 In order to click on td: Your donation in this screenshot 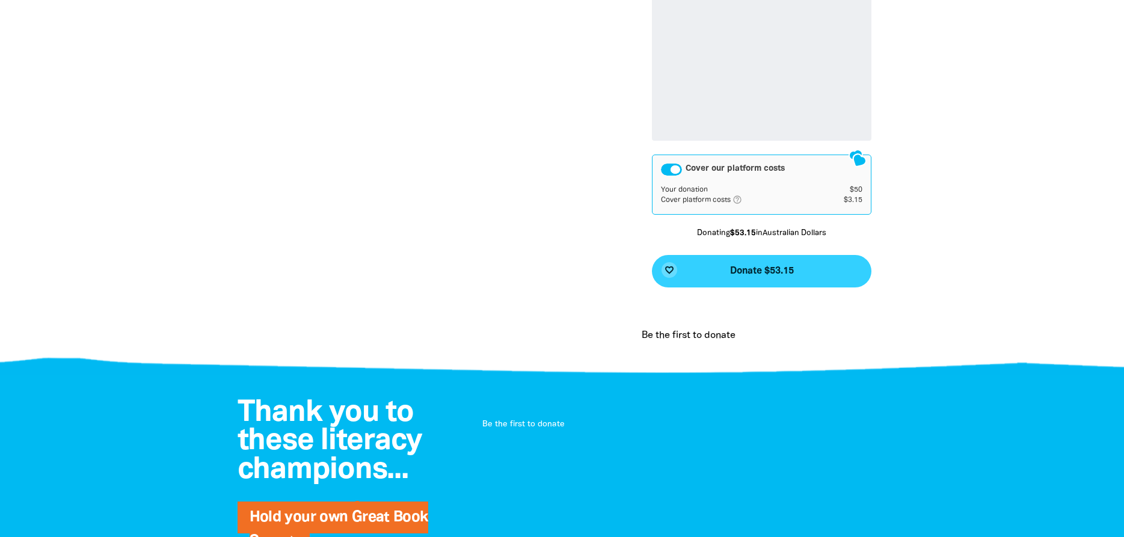, I will do `click(743, 190)`.